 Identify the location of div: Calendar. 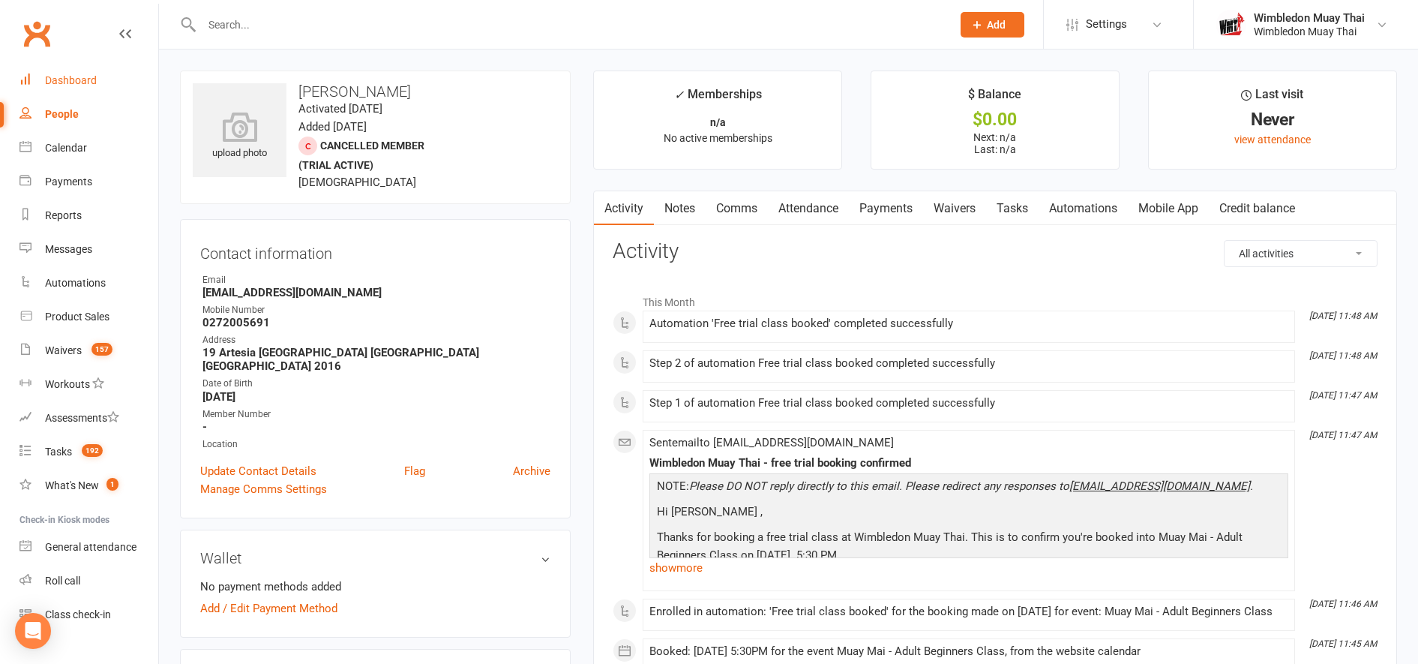
(66, 148).